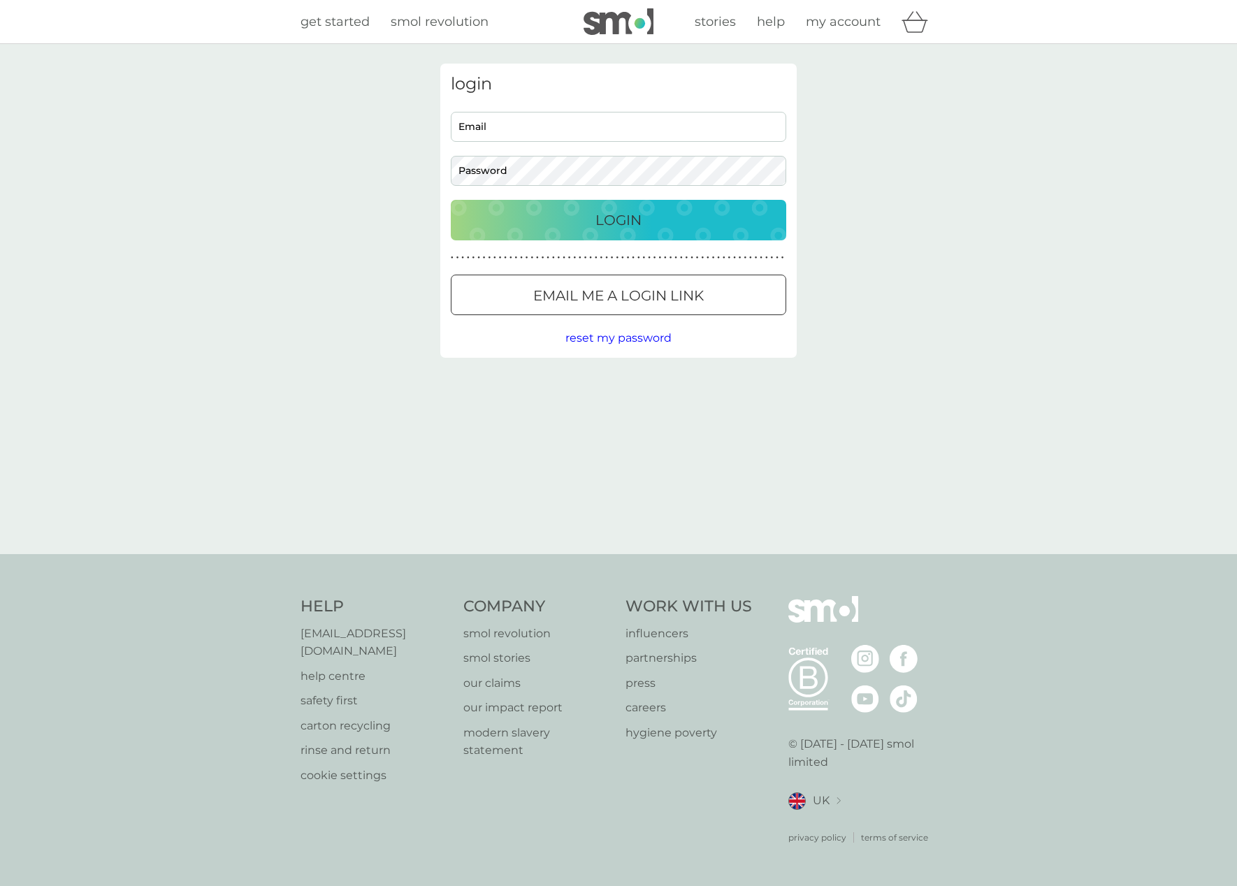  Describe the element at coordinates (440, 22) in the screenshot. I see `span: smol revolution` at that location.